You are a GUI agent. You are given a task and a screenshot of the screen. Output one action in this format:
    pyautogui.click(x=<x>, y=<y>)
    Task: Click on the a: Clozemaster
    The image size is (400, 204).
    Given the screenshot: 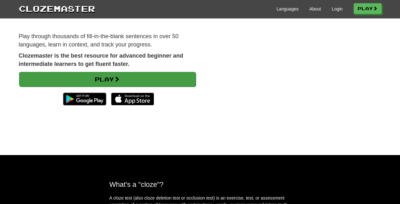 What is the action you would take?
    pyautogui.click(x=57, y=8)
    